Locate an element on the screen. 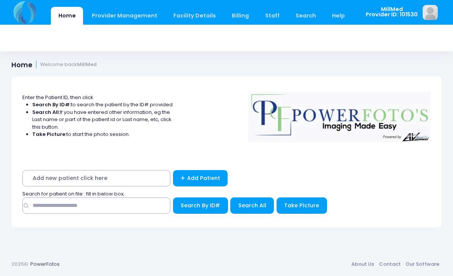 The image size is (453, 276). img: image is located at coordinates (430, 13).